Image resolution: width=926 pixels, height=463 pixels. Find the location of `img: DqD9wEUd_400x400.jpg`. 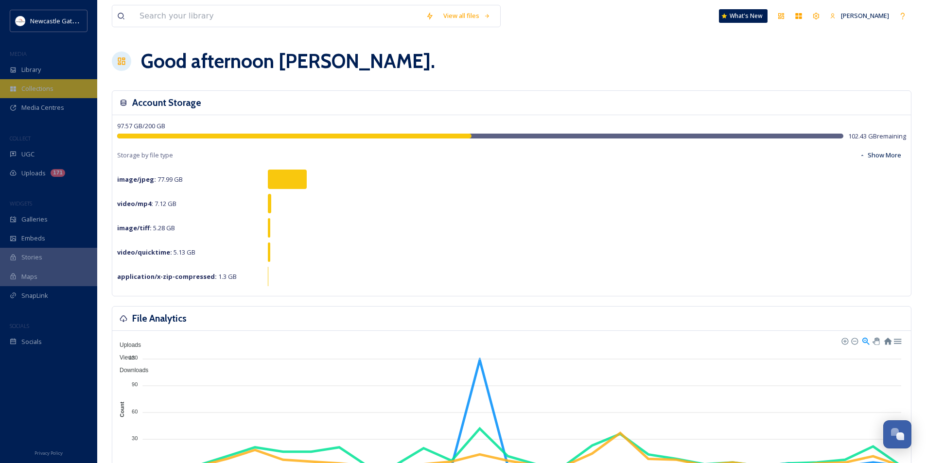

img: DqD9wEUd_400x400.jpg is located at coordinates (20, 21).